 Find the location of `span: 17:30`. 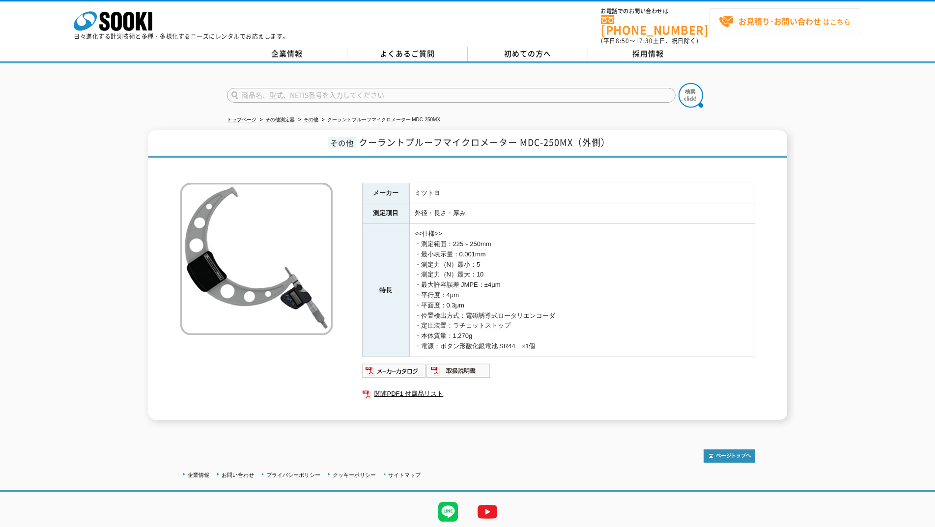

span: 17:30 is located at coordinates (644, 41).